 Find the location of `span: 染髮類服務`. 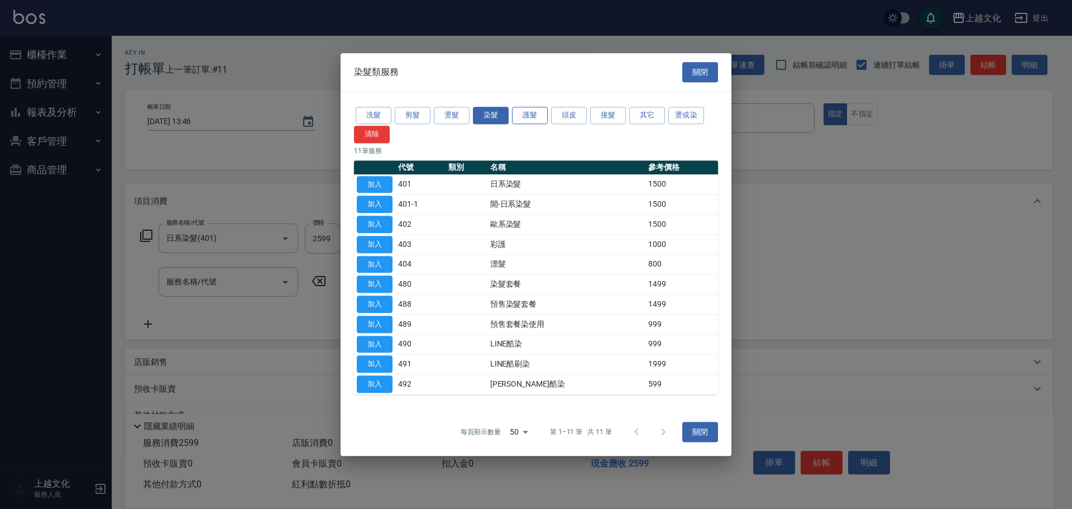

span: 染髮類服務 is located at coordinates (376, 72).